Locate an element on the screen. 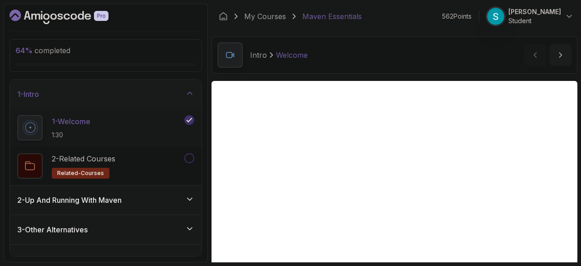  a: My Courses is located at coordinates (265, 16).